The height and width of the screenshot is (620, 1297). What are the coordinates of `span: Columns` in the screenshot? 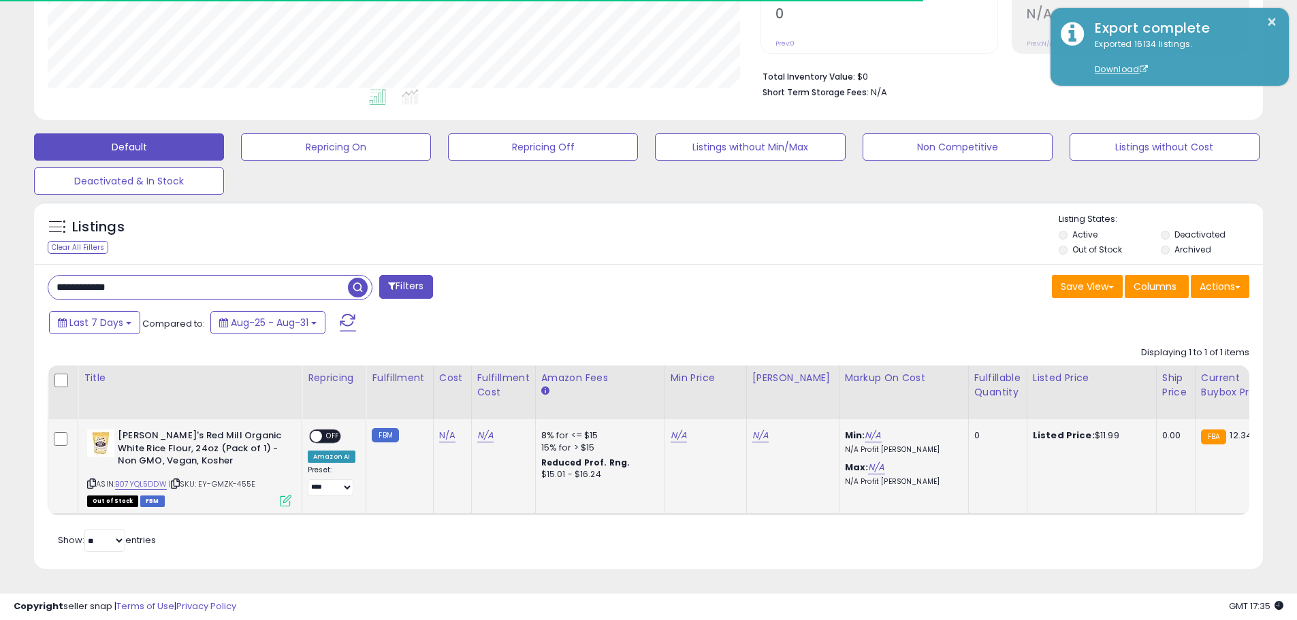 It's located at (1154, 287).